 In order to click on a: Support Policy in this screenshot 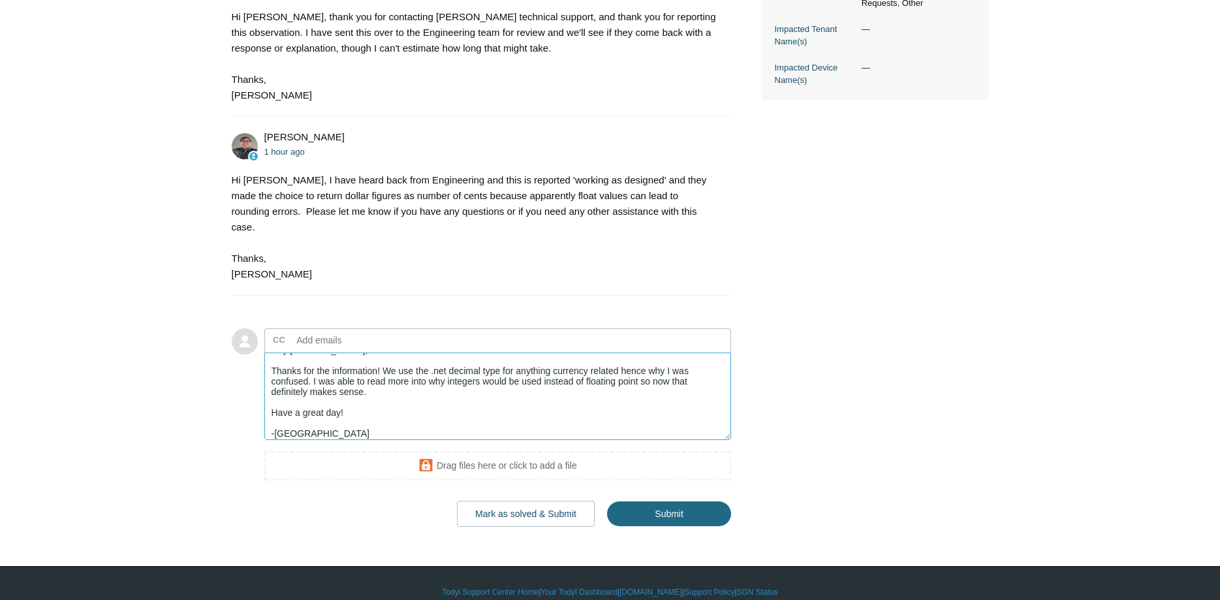, I will do `click(709, 592)`.